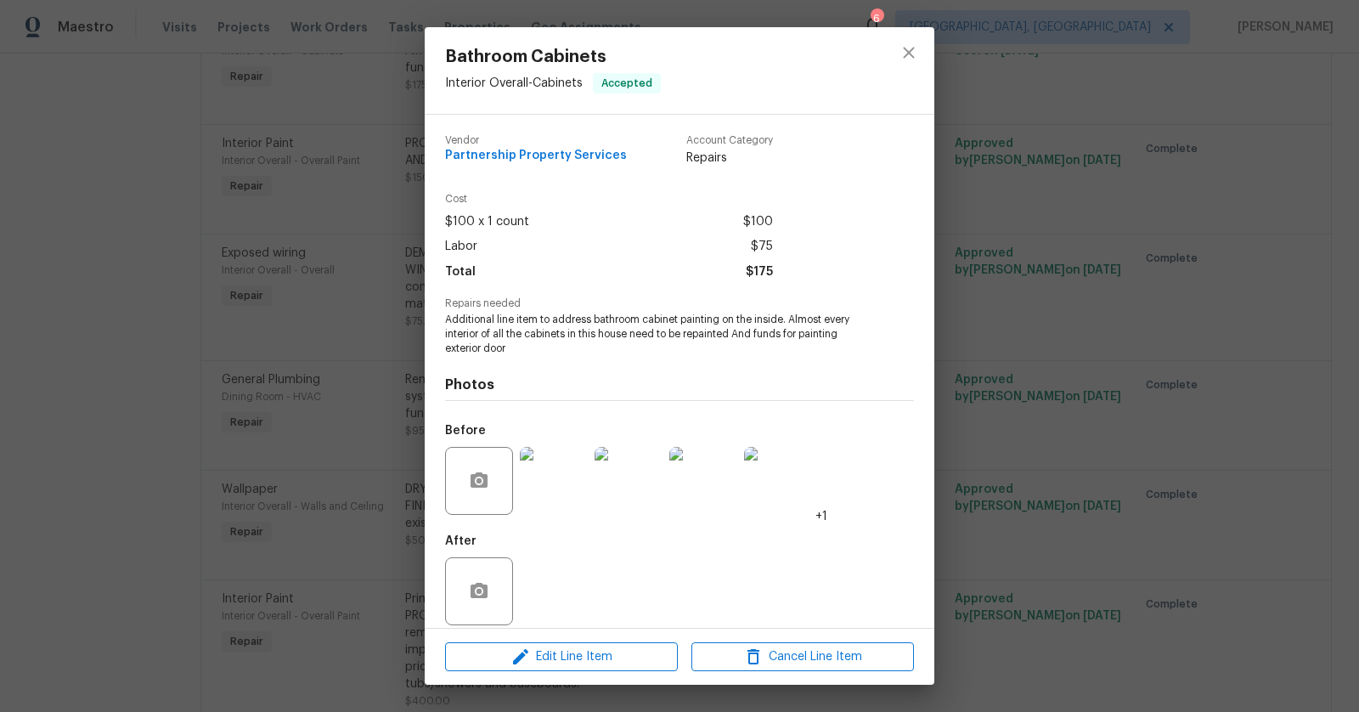  Describe the element at coordinates (877, 19) in the screenshot. I see `div: 6` at that location.